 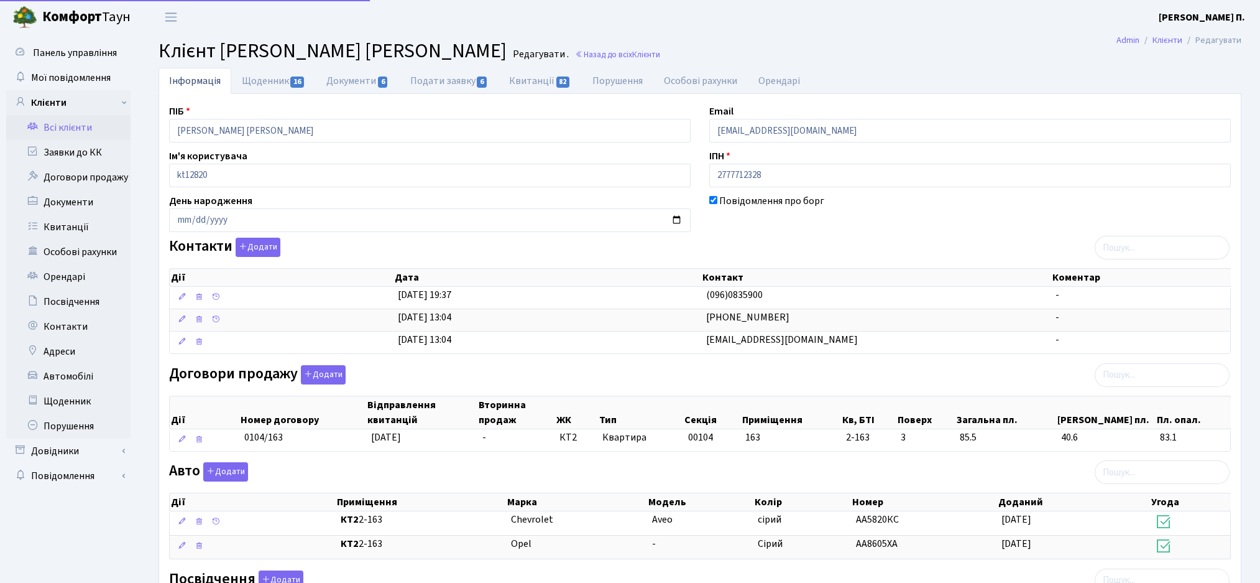 What do you see at coordinates (547, 277) in the screenshot?
I see `th: Дата` at bounding box center [547, 277].